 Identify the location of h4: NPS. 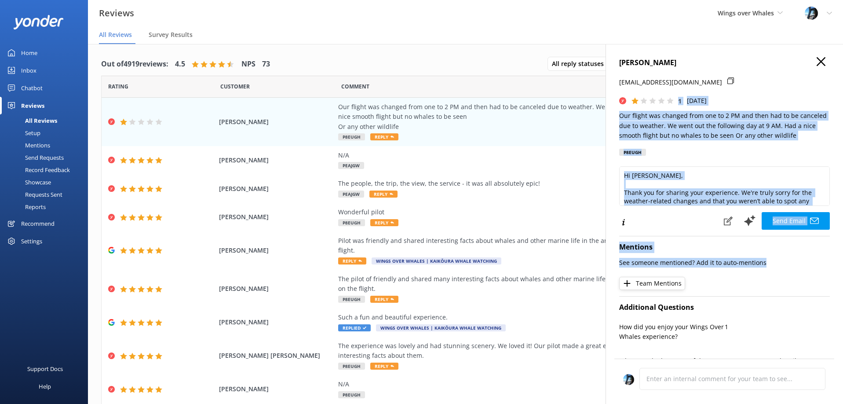
(249, 64).